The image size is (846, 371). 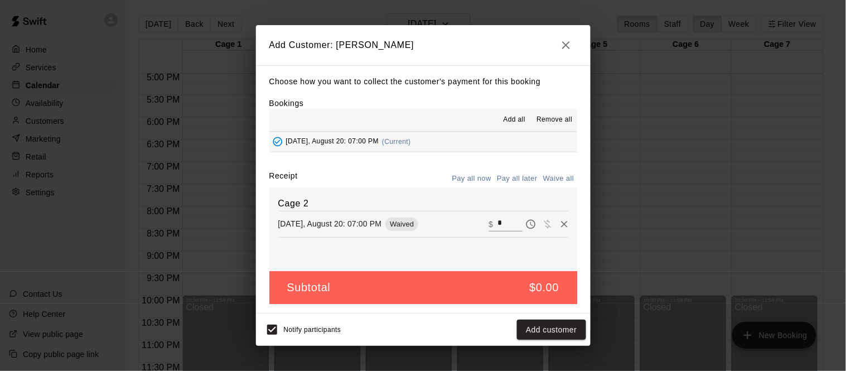 I want to click on span: Waive payment, so click(x=547, y=223).